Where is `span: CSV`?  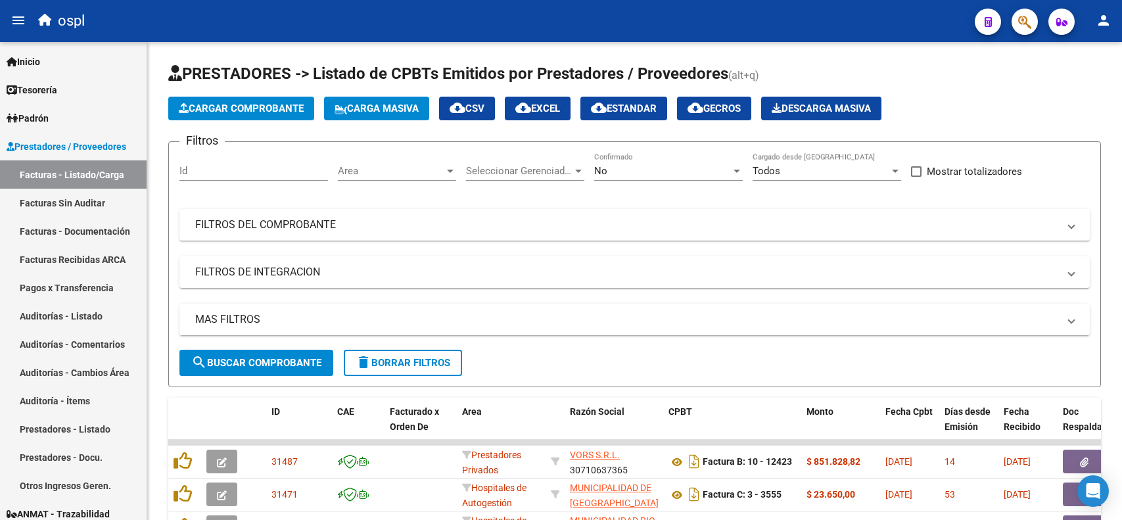
span: CSV is located at coordinates (467, 108).